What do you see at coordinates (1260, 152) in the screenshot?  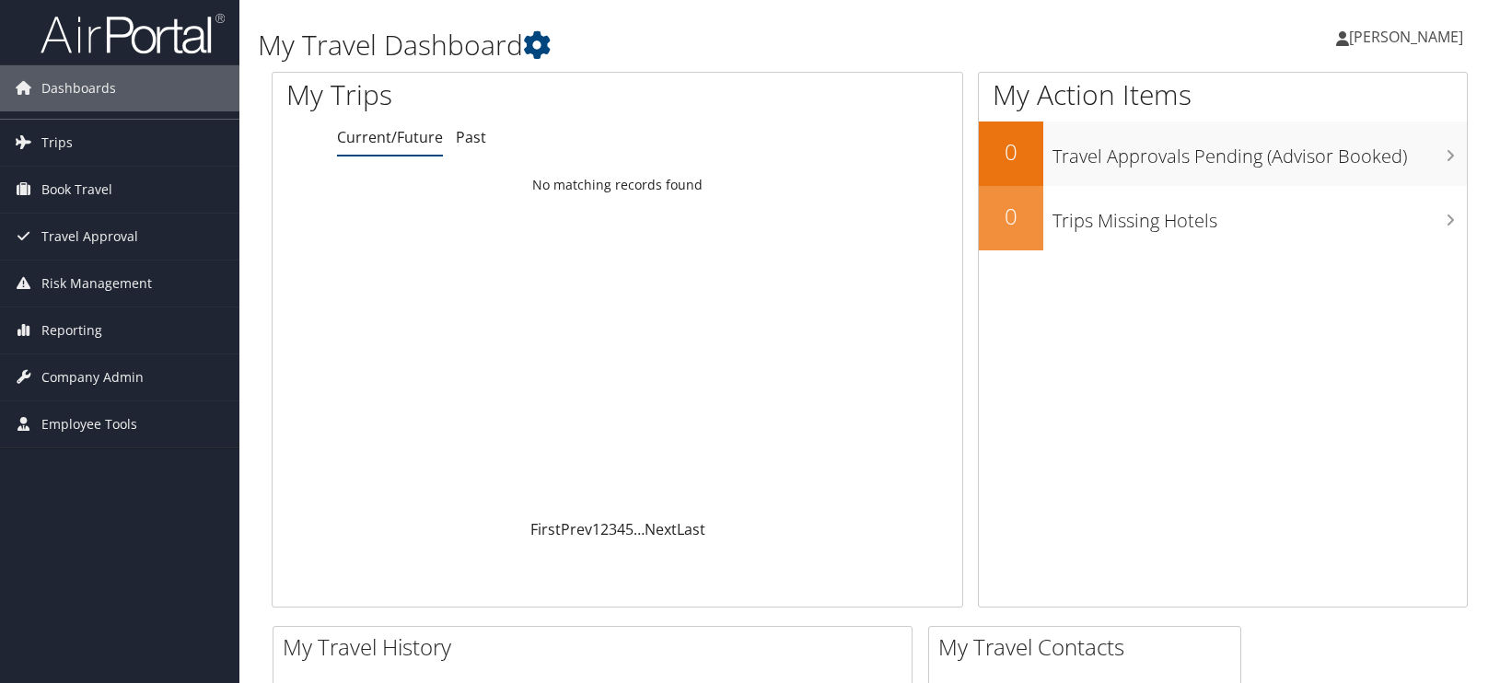 I see `h3: Travel Approvals Pending (Advisor Booked)` at bounding box center [1260, 152].